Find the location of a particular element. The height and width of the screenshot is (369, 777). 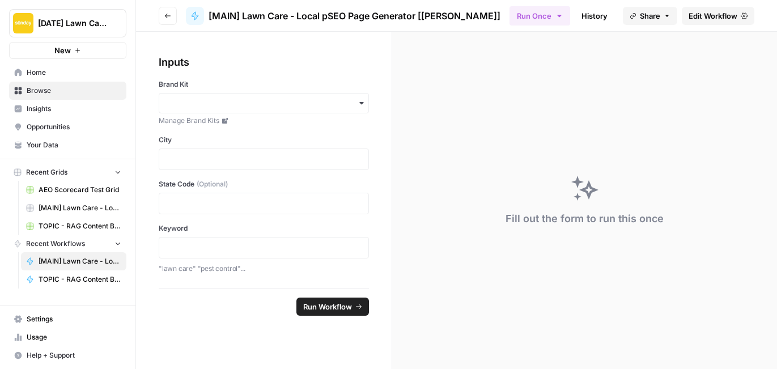

span: Edit Workflow is located at coordinates (713, 16).